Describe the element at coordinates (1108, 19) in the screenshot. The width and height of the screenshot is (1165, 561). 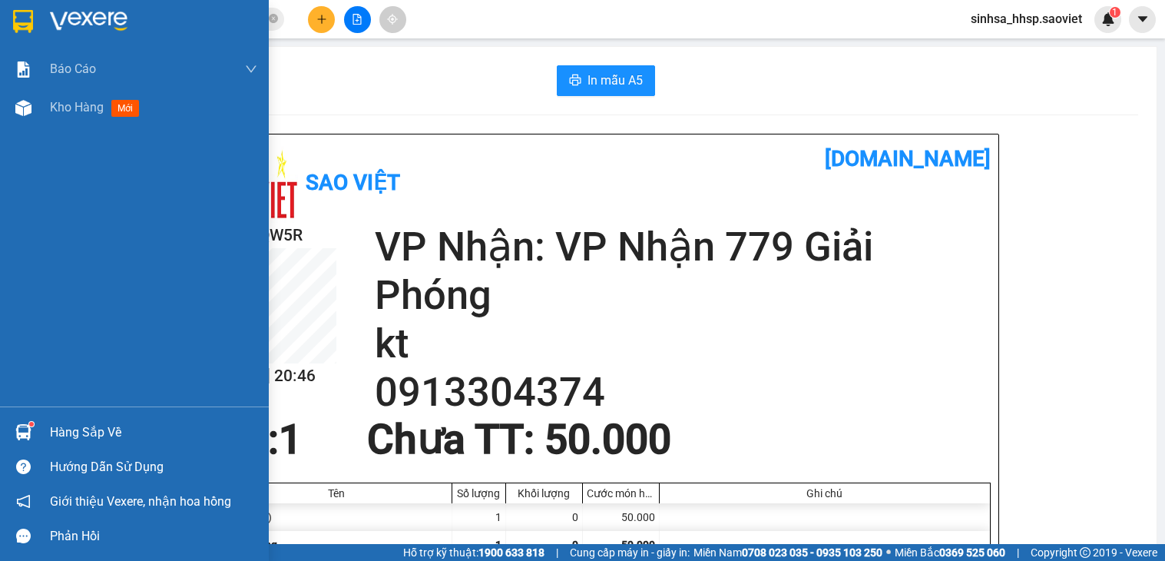
I see `img: icon-new-feature` at that location.